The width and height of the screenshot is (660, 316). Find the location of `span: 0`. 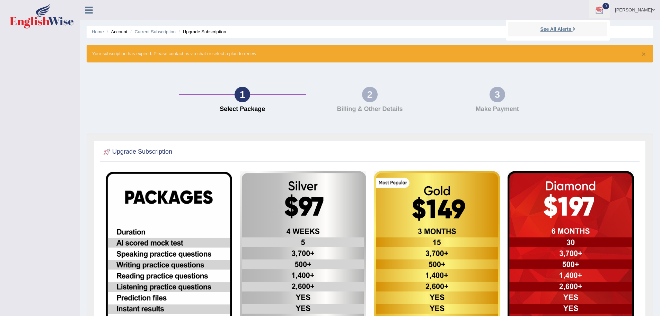

span: 0 is located at coordinates (606, 6).